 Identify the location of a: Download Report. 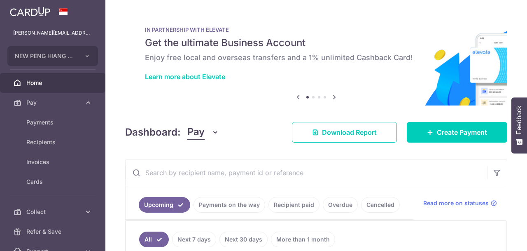
(344, 132).